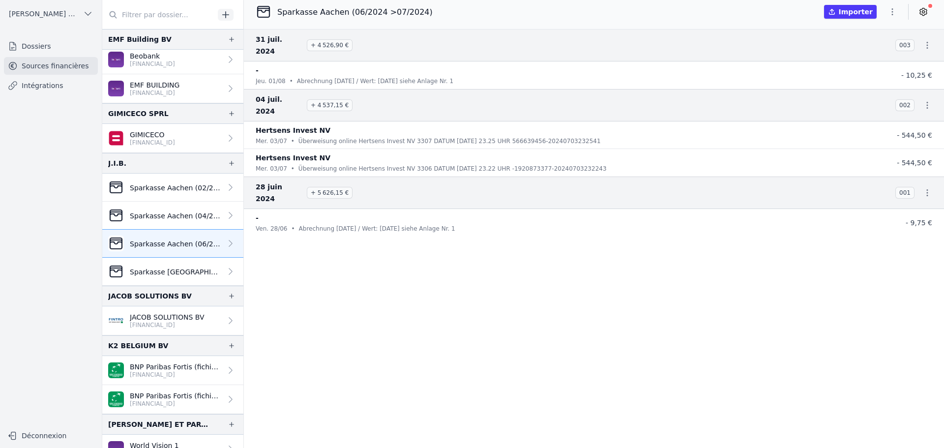  What do you see at coordinates (918, 223) in the screenshot?
I see `span: - 9,75 €` at bounding box center [918, 223].